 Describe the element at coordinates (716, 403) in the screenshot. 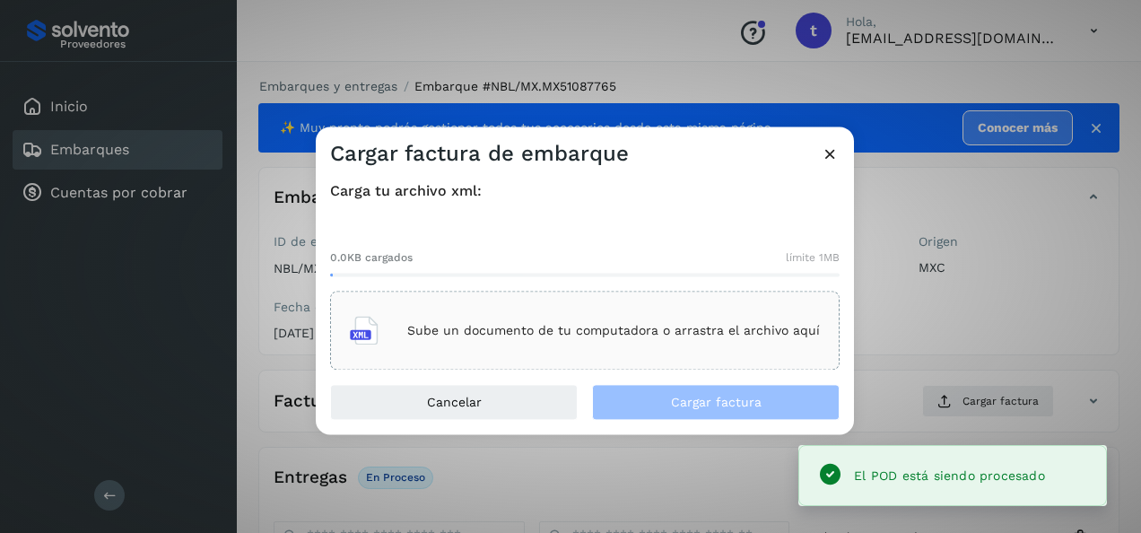

I see `button: Cargar factura` at that location.